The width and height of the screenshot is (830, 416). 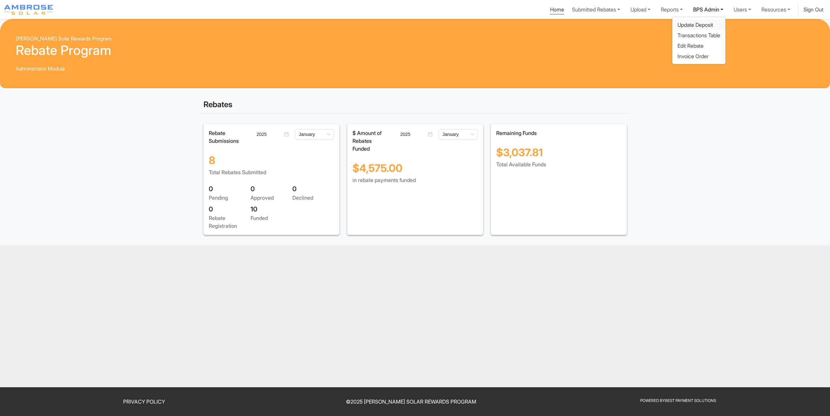 I want to click on div: Remaining Funds, so click(x=559, y=133).